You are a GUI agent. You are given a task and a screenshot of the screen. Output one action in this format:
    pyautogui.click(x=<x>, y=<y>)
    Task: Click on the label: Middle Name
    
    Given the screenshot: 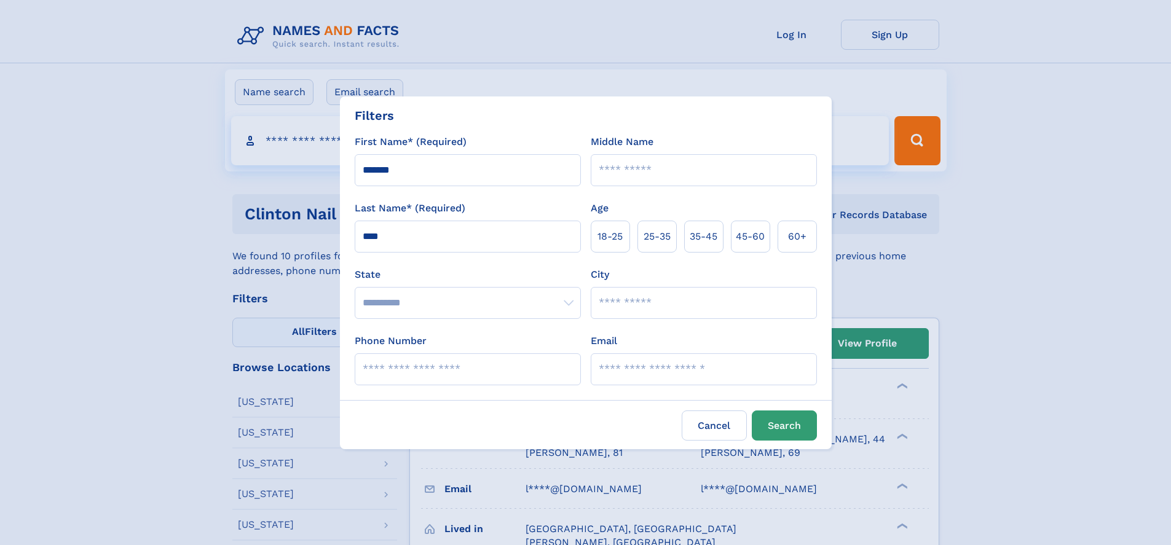 What is the action you would take?
    pyautogui.click(x=622, y=142)
    